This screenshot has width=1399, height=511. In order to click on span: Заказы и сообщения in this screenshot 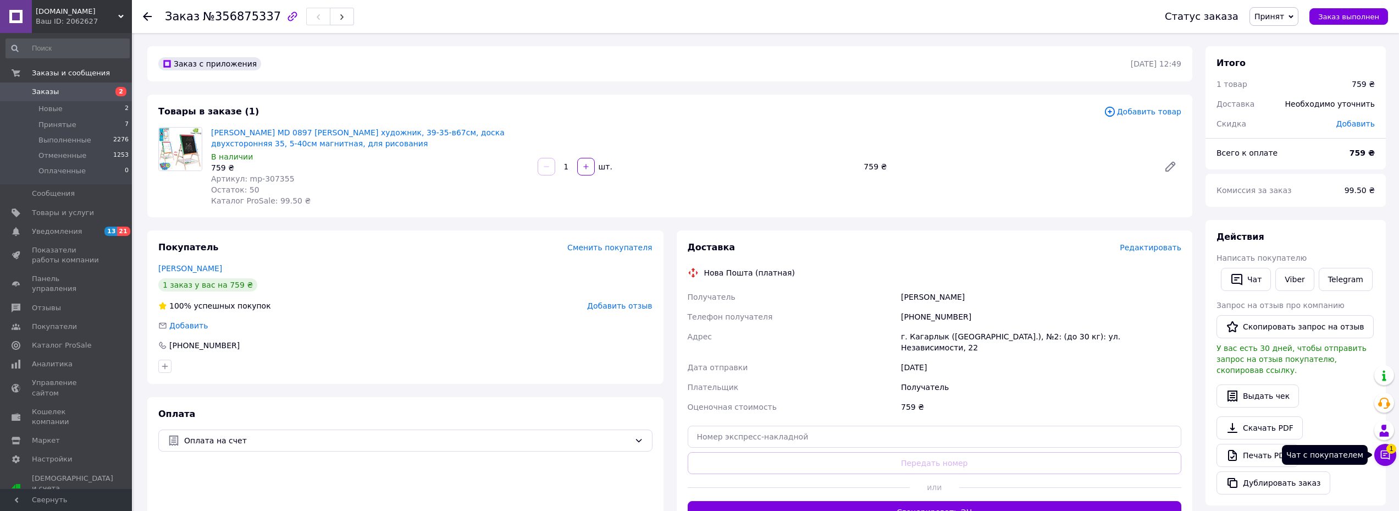, I will do `click(71, 73)`.